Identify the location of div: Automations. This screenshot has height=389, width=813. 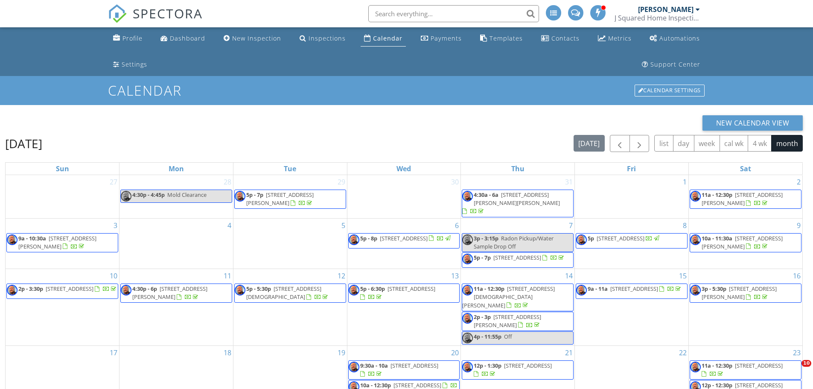
(680, 38).